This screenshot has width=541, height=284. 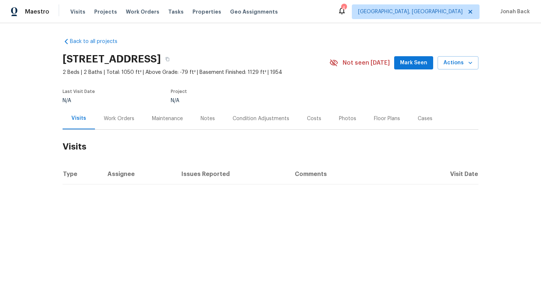 I want to click on span: Jonah Back, so click(x=513, y=12).